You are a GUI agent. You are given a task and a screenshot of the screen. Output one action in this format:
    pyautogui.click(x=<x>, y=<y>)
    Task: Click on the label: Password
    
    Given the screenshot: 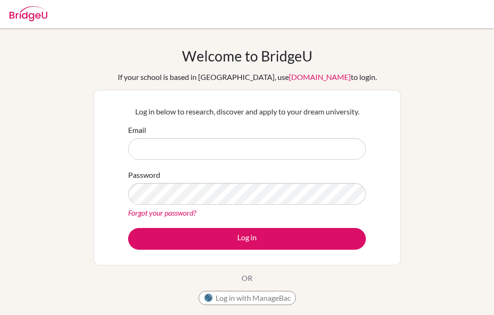 What is the action you would take?
    pyautogui.click(x=144, y=175)
    